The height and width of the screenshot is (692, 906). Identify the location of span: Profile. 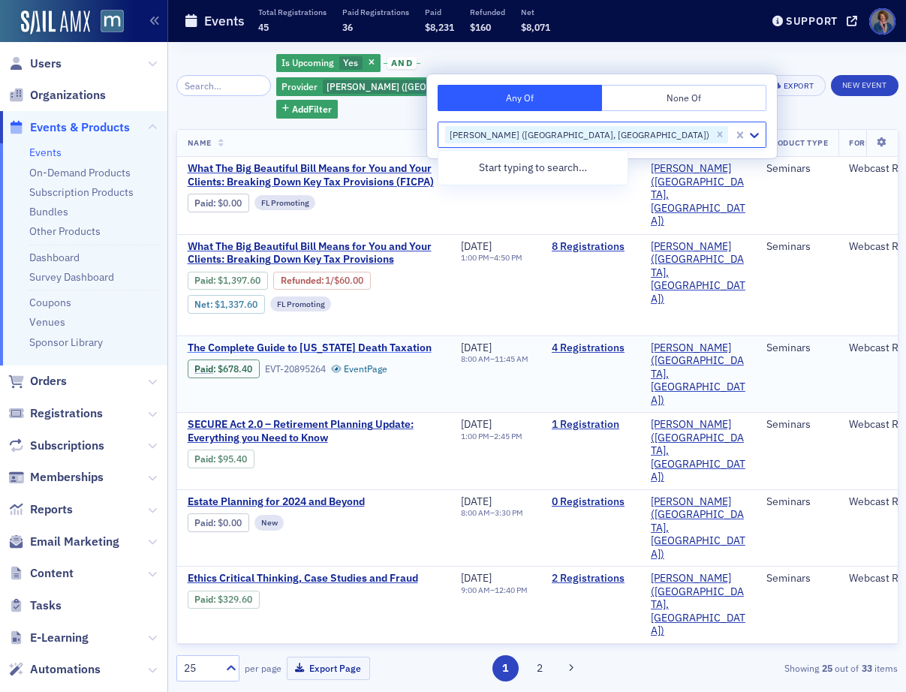
(882, 21).